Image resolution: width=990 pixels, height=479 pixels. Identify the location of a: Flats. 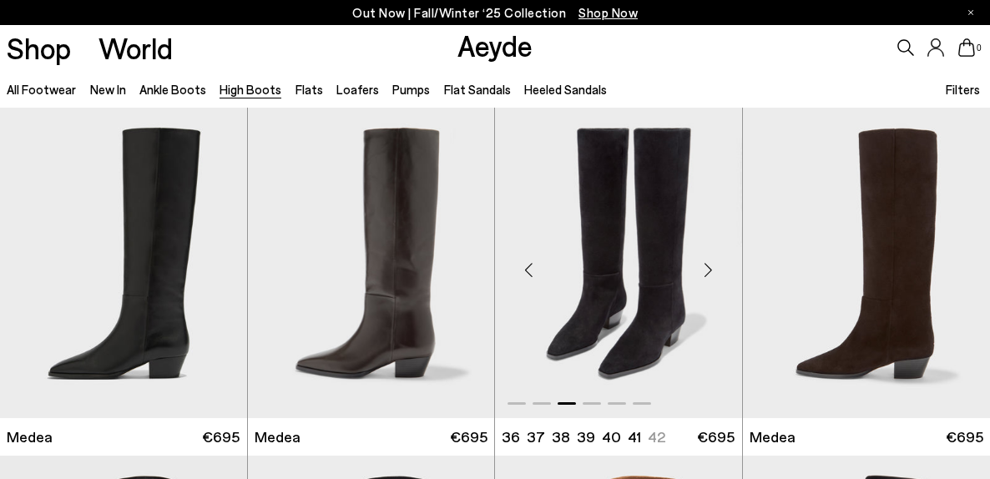
(309, 89).